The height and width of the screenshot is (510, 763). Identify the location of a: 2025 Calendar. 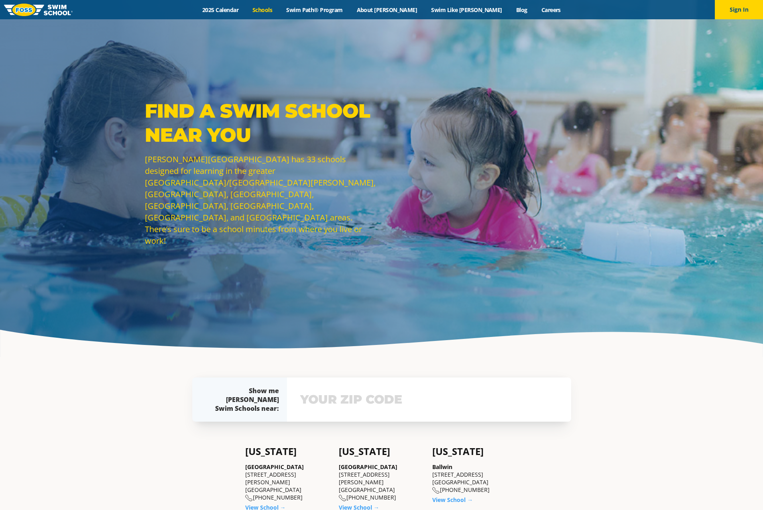
(220, 10).